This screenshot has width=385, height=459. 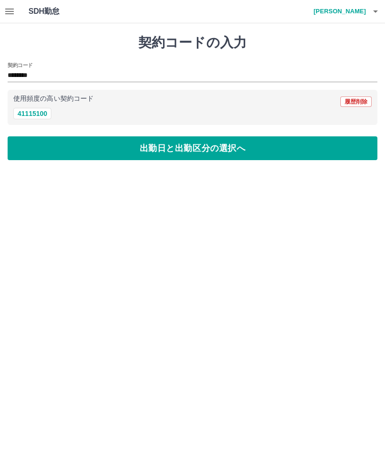 What do you see at coordinates (192, 148) in the screenshot?
I see `button: 出勤日と出勤区分の選択へ` at bounding box center [192, 148].